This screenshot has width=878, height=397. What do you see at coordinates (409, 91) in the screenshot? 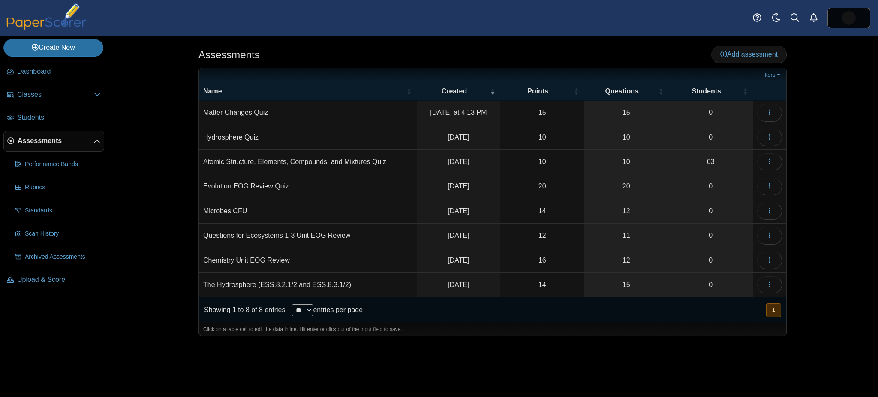
I see `span: Name : Activate to sort` at bounding box center [409, 91].